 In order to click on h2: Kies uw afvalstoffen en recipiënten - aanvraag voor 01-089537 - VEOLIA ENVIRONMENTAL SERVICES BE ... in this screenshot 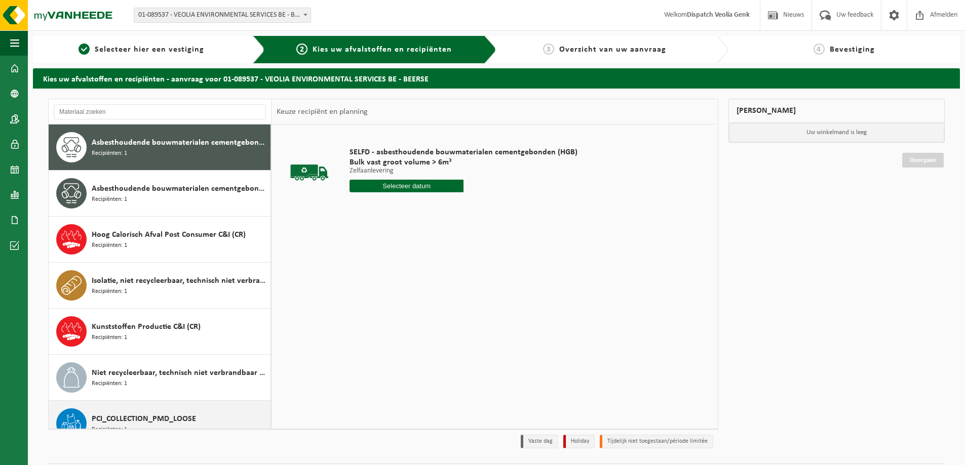, I will do `click(496, 78)`.